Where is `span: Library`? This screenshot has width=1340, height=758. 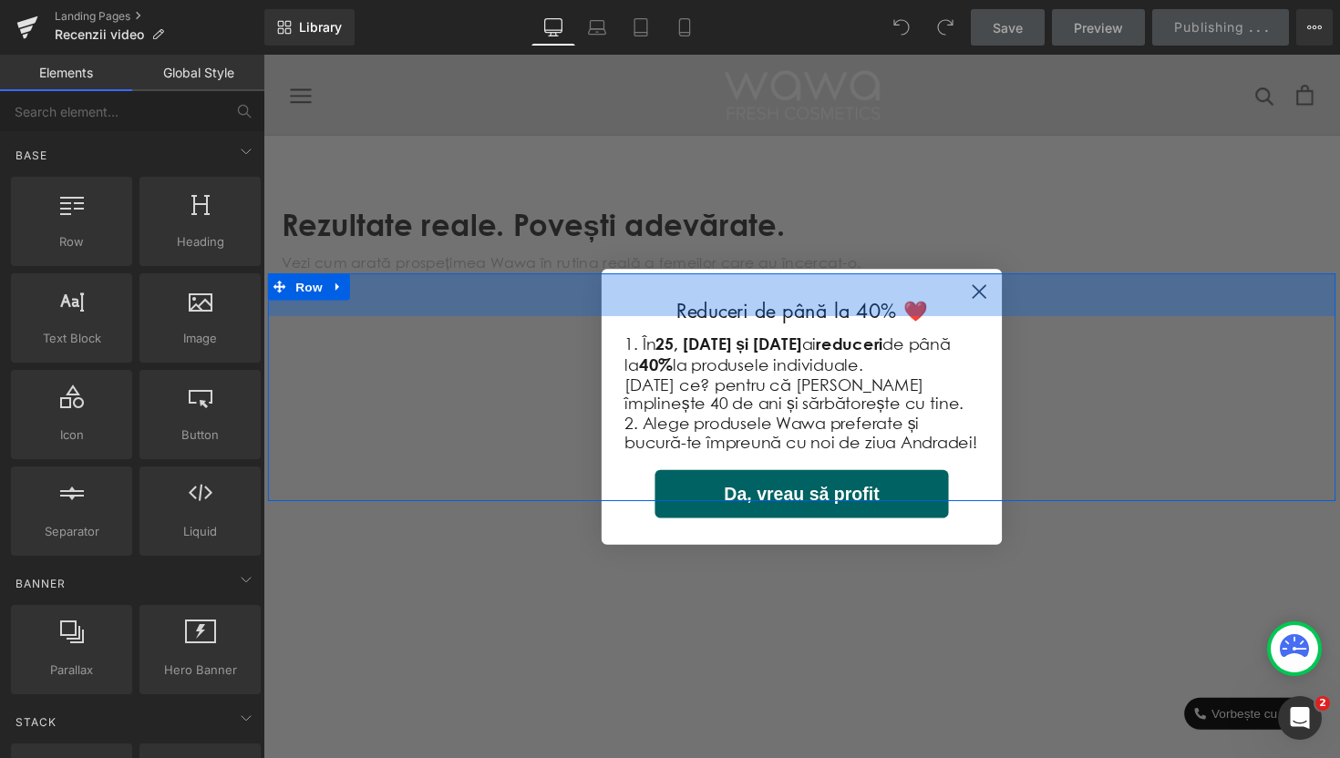
span: Library is located at coordinates (320, 27).